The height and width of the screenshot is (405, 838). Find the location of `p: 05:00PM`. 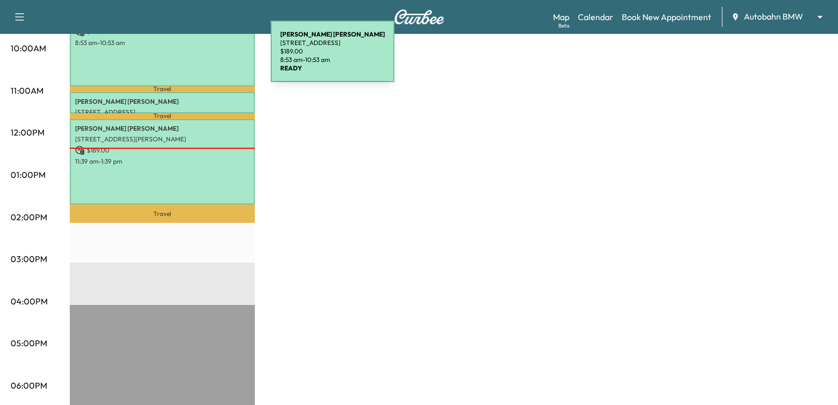

p: 05:00PM is located at coordinates (29, 343).